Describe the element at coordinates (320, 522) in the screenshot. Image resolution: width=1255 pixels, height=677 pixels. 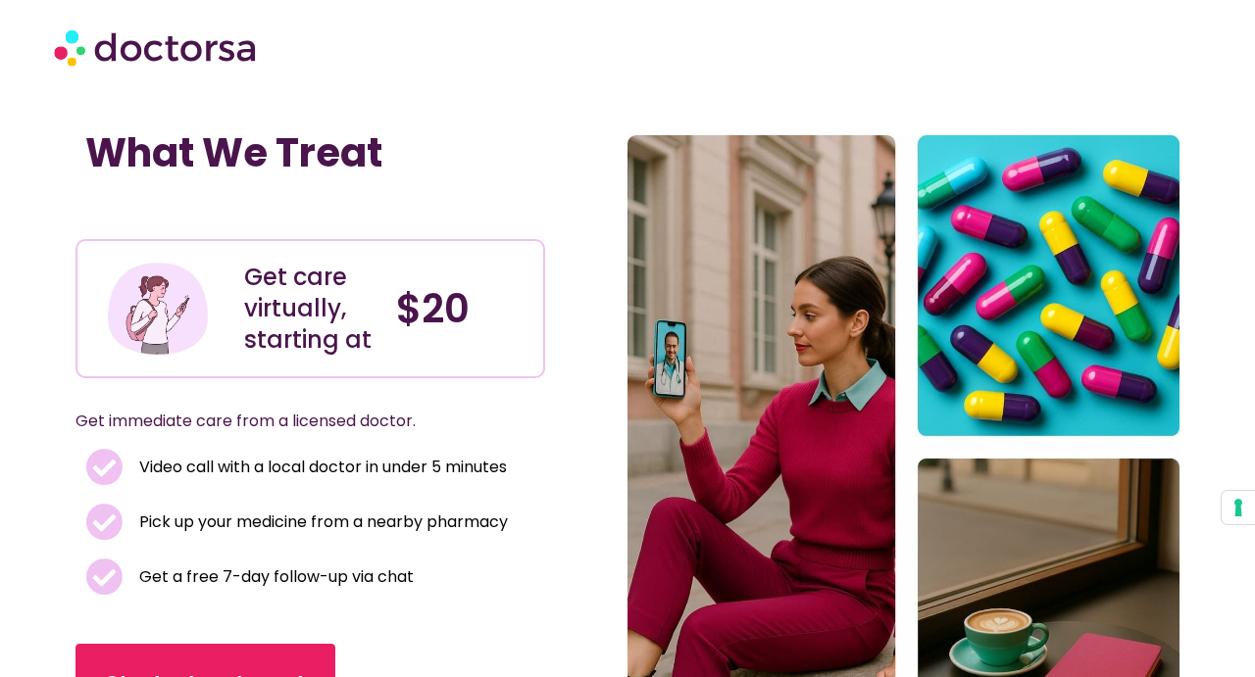
I see `span: Pick up your medicine from a nearby pharmacy` at that location.